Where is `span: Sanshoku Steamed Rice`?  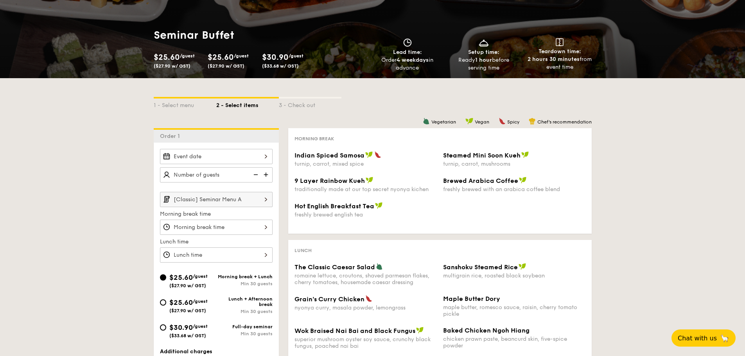 span: Sanshoku Steamed Rice is located at coordinates (480, 267).